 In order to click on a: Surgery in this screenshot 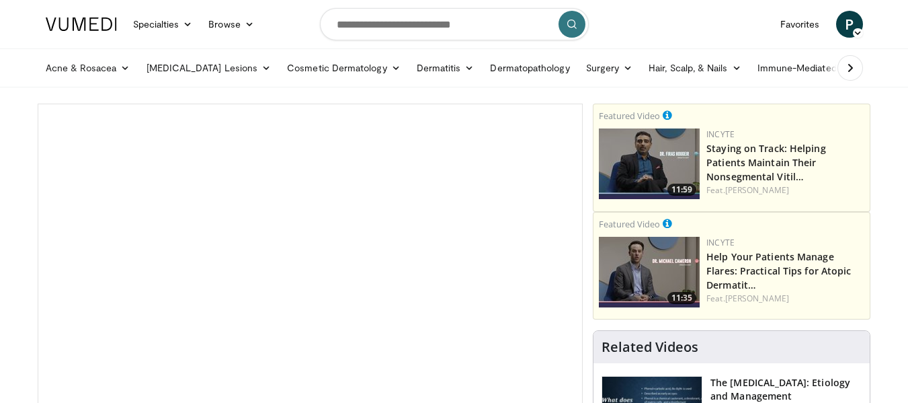, I will do `click(610, 68)`.